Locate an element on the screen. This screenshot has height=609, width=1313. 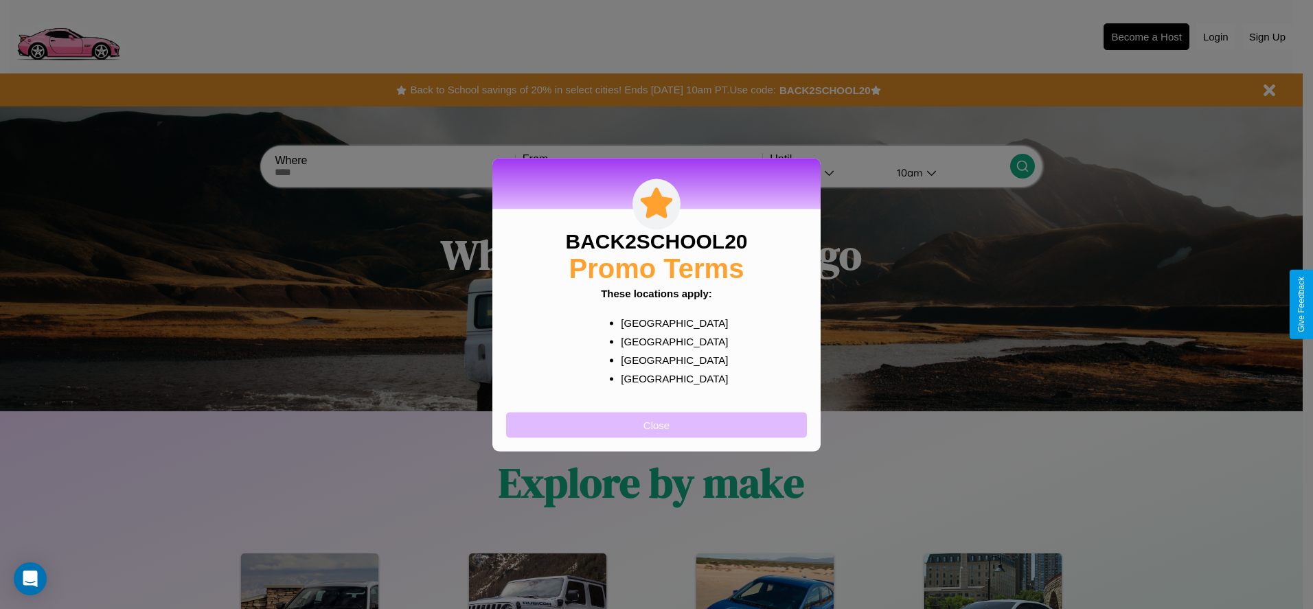
h3: BACK2SCHOOL20 is located at coordinates (656, 241).